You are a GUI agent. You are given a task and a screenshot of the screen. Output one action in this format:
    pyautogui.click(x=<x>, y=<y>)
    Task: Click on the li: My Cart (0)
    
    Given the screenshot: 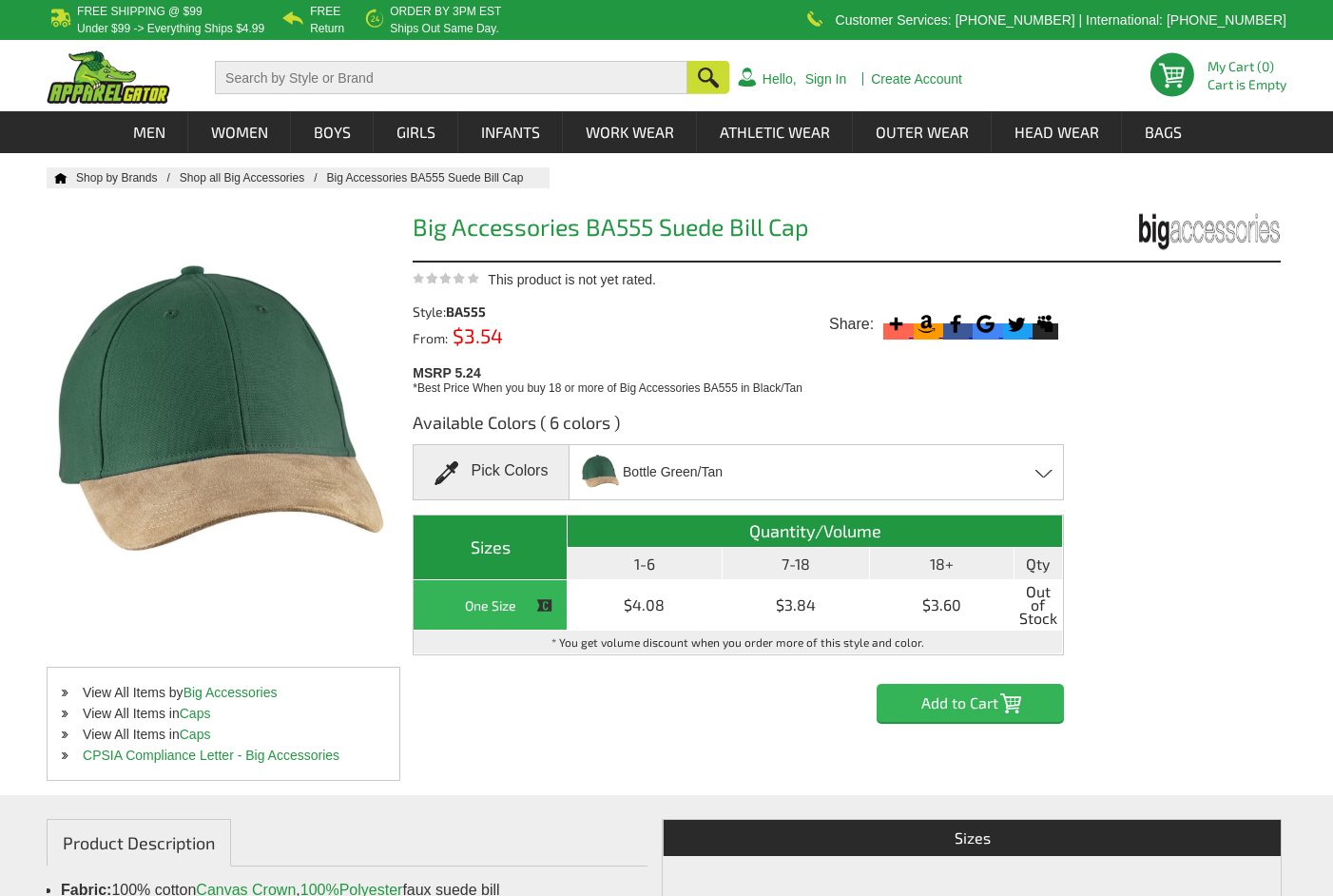 What is the action you would take?
    pyautogui.click(x=1242, y=67)
    